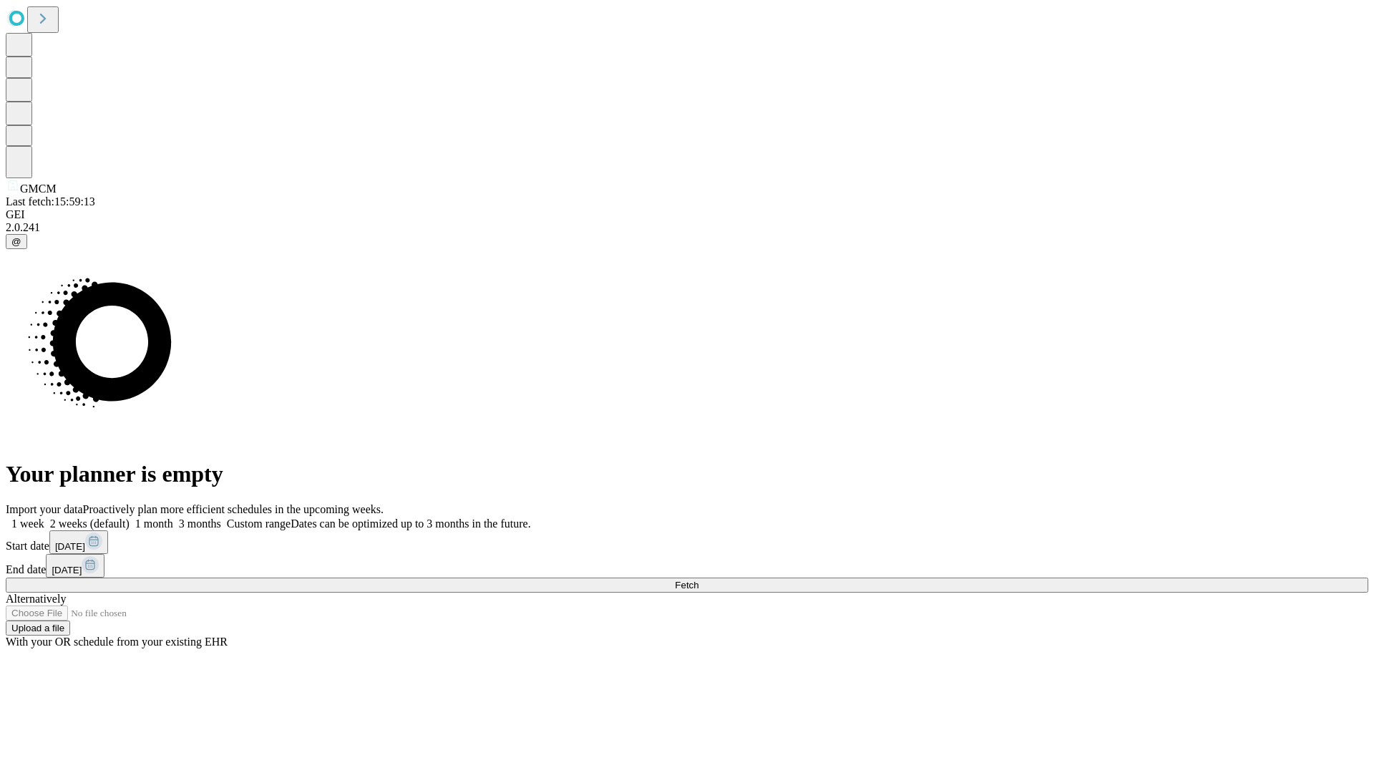 This screenshot has width=1374, height=773. What do you see at coordinates (117, 641) in the screenshot?
I see `span: With your OR schedule from your existing EHR` at bounding box center [117, 641].